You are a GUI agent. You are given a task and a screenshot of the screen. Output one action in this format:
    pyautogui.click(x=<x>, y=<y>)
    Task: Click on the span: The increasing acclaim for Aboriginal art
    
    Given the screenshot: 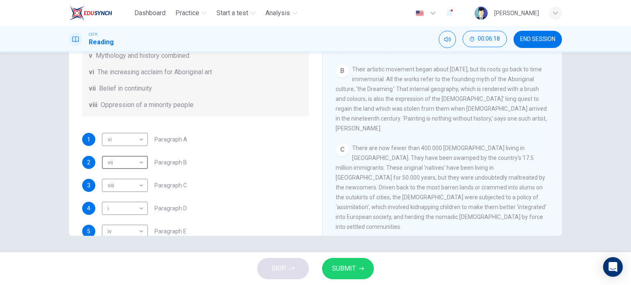 What is the action you would take?
    pyautogui.click(x=154, y=72)
    